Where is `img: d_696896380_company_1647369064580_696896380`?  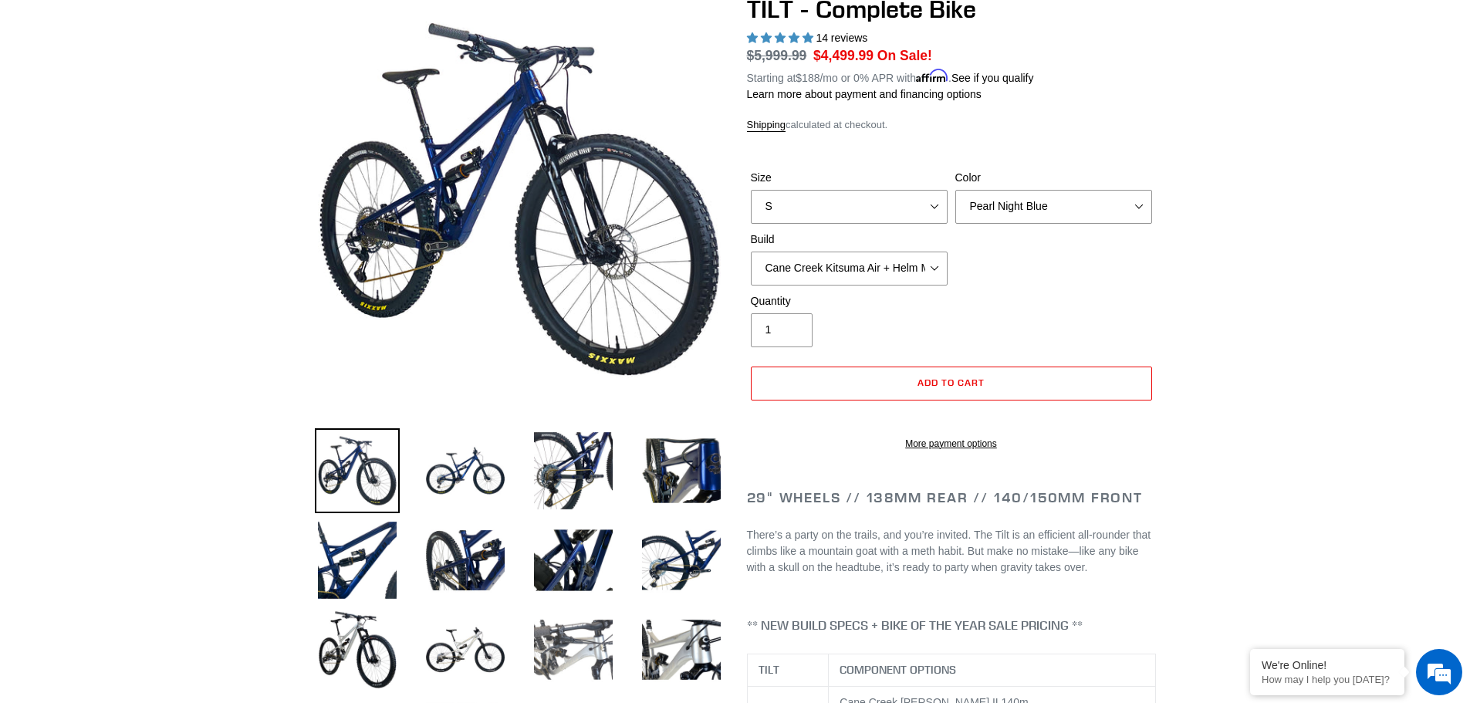 img: d_696896380_company_1647369064580_696896380 is located at coordinates (69, 96).